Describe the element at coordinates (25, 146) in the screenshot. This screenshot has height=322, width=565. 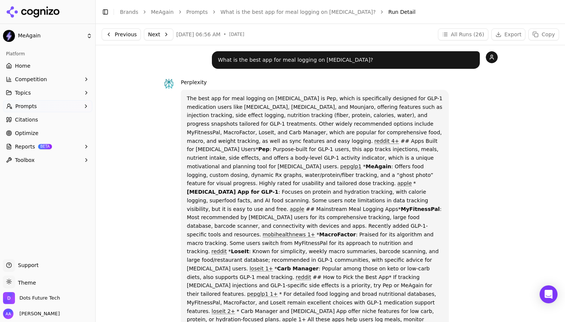
I see `span: Reports` at that location.